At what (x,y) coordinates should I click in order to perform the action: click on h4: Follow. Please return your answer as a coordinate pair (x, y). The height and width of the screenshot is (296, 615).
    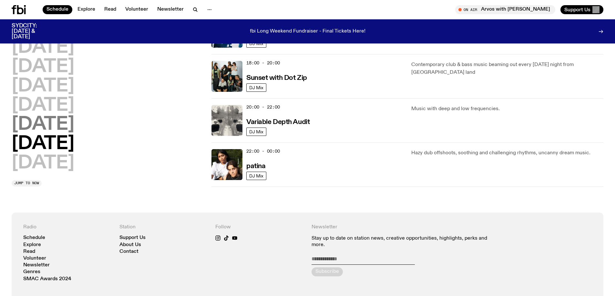
    Looking at the image, I should click on (259, 227).